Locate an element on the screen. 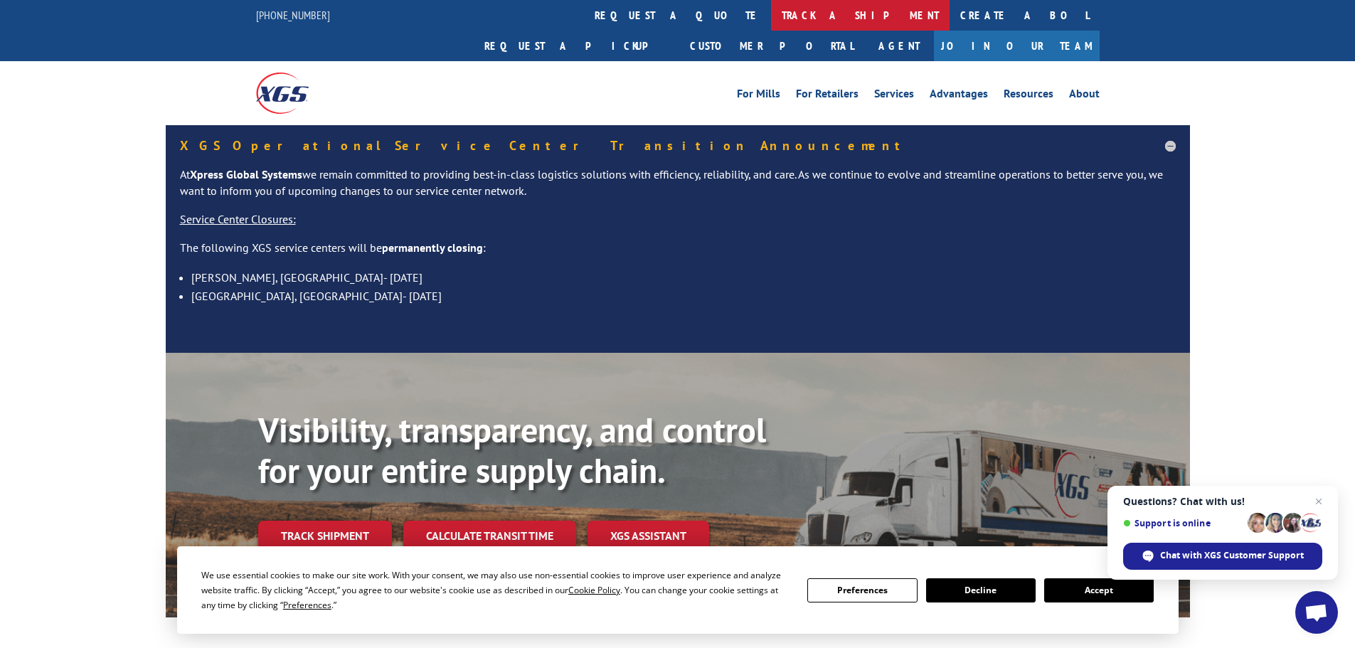 The height and width of the screenshot is (648, 1355). a: Advantages is located at coordinates (959, 96).